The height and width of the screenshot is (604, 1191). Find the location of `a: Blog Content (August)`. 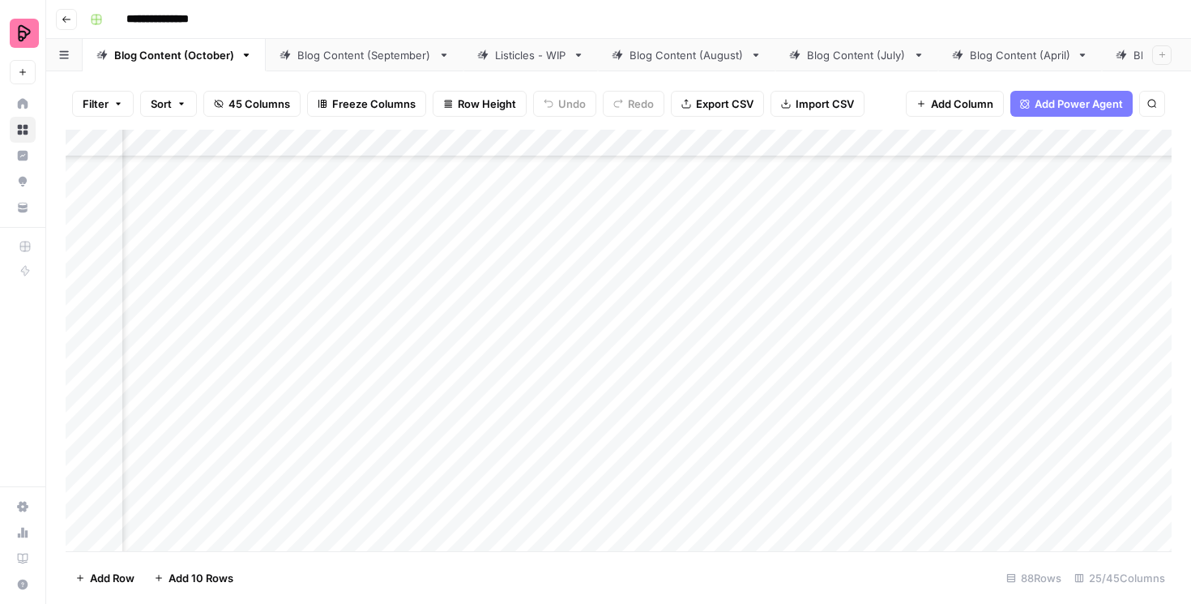

a: Blog Content (August) is located at coordinates (686, 55).